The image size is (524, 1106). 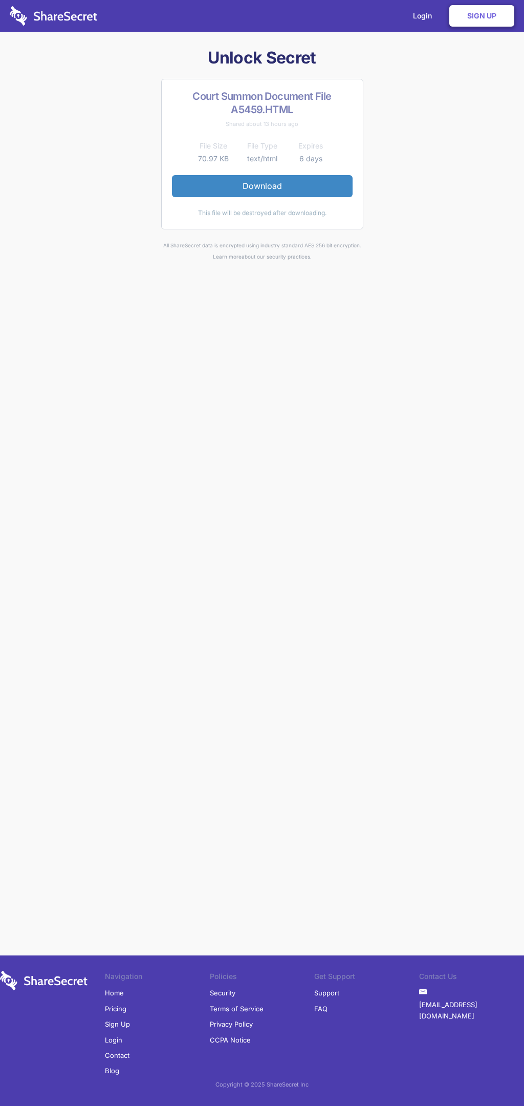 What do you see at coordinates (213, 159) in the screenshot?
I see `td: 70.97 KB` at bounding box center [213, 159].